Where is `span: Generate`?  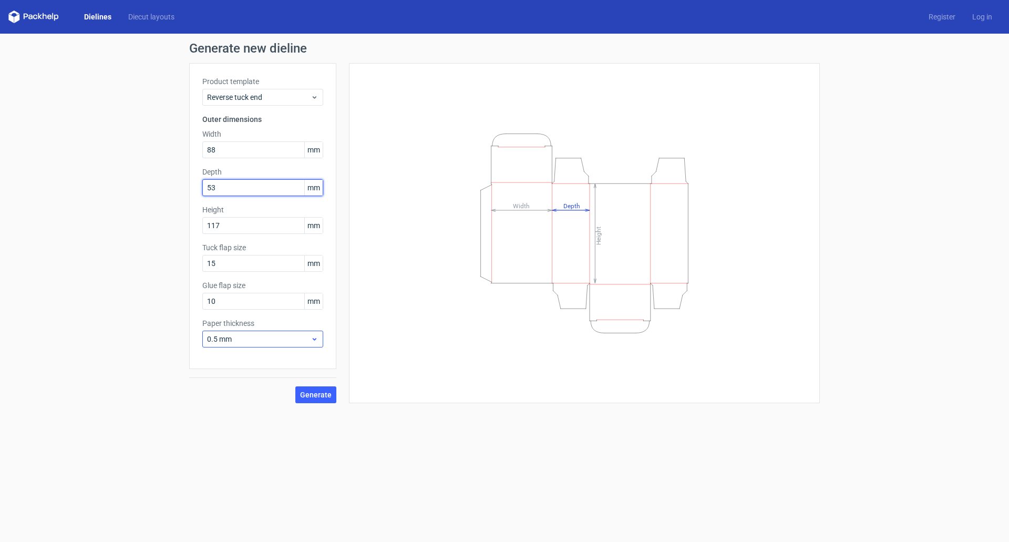 span: Generate is located at coordinates (316, 395).